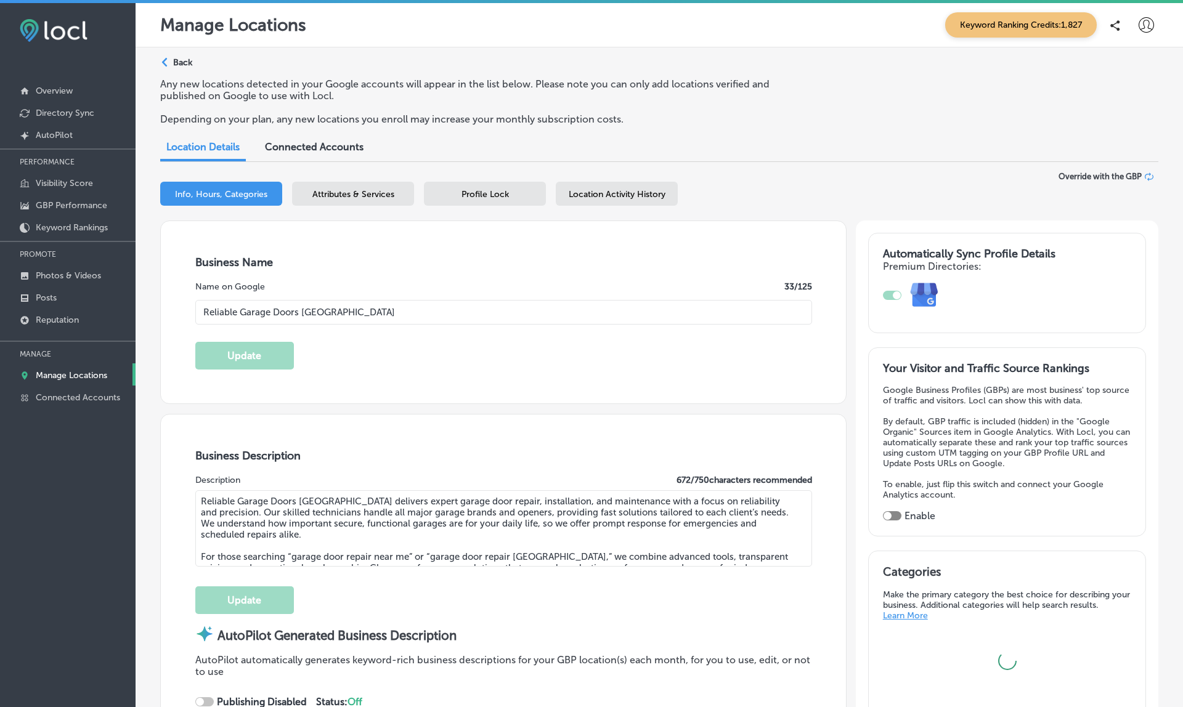 The width and height of the screenshot is (1183, 707). What do you see at coordinates (230, 287) in the screenshot?
I see `label: Name on Google` at bounding box center [230, 287].